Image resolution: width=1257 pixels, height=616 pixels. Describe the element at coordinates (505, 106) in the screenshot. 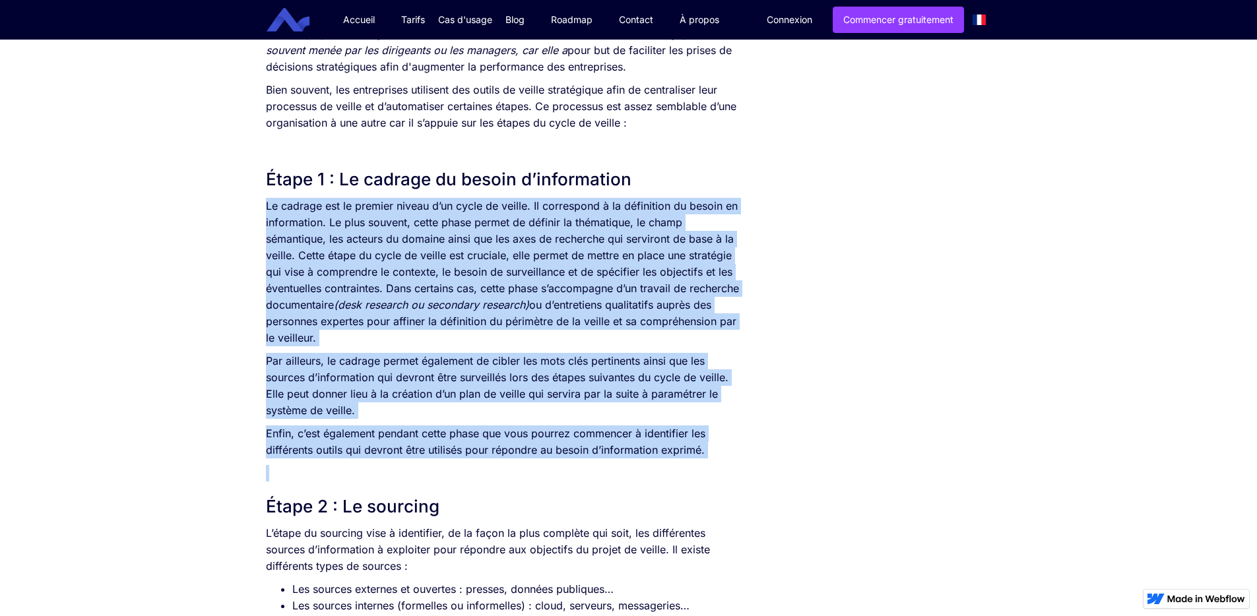

I see `p: Bien souvent, les entreprises utilisent des outils de veille stratégique afin de centraliser leur...` at that location.